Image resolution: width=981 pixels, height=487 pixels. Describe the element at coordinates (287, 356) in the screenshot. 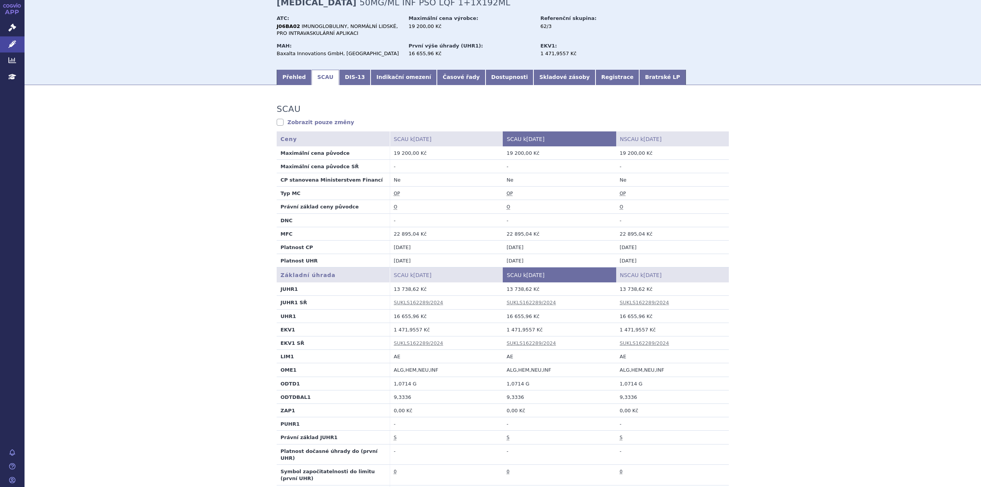

I see `strong: LIM1` at that location.